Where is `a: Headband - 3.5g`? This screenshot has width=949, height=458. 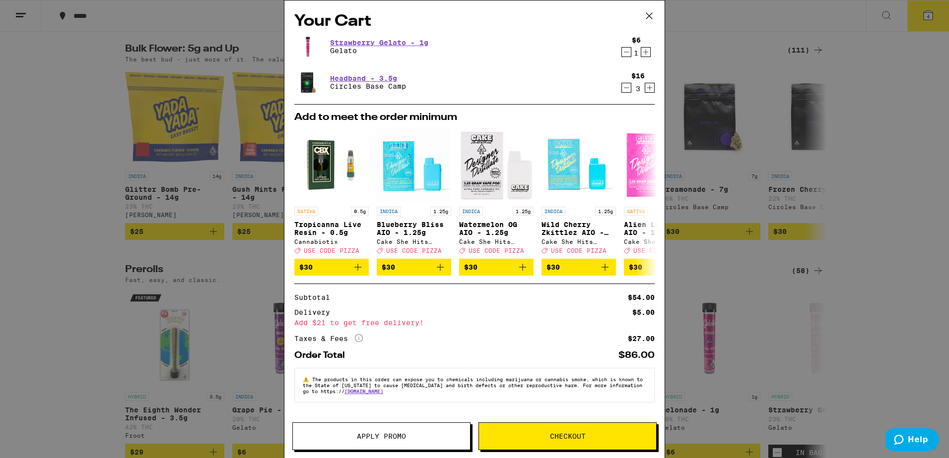
a: Headband - 3.5g is located at coordinates (368, 78).